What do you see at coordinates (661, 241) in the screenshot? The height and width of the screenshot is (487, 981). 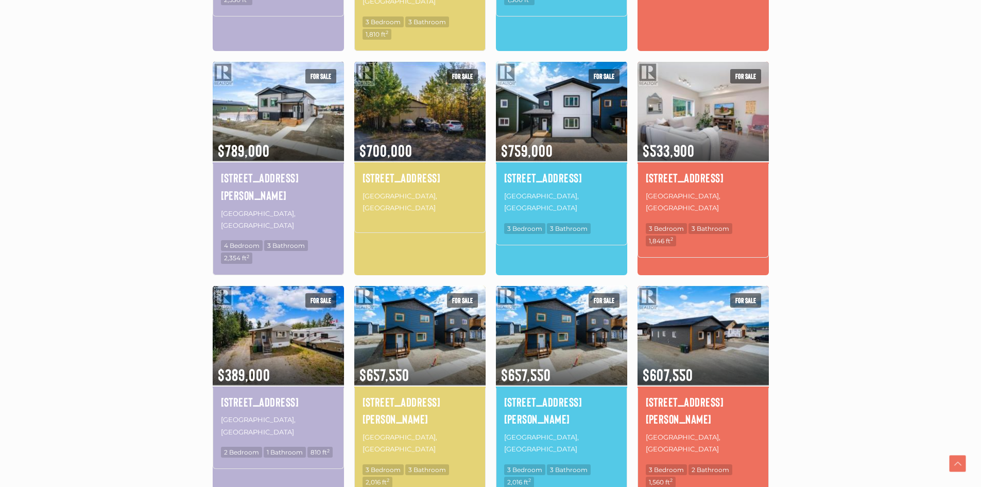 I see `span: 1,846 ft` at bounding box center [661, 241].